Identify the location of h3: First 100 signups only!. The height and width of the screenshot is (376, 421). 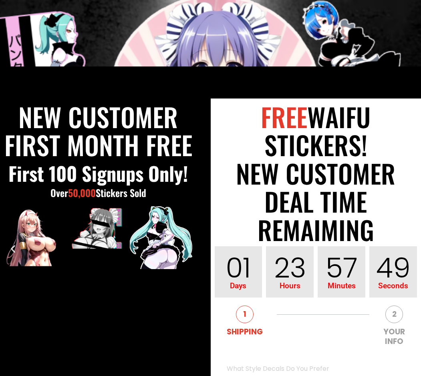
(98, 173).